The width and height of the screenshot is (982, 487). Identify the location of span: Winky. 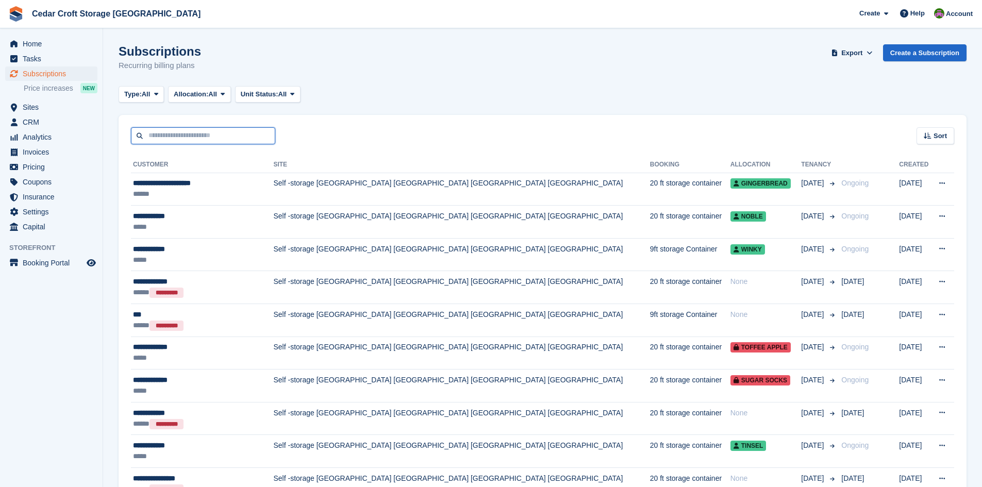
(747, 249).